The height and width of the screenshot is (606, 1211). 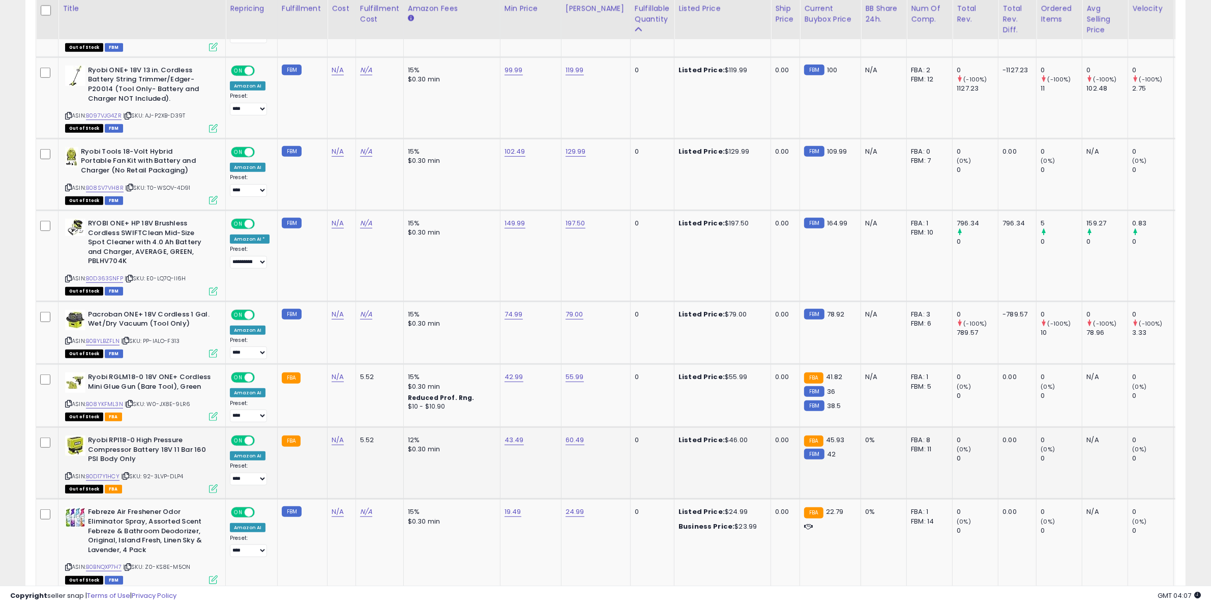 What do you see at coordinates (378, 377) in the screenshot?
I see `div: 5.52` at bounding box center [378, 377].